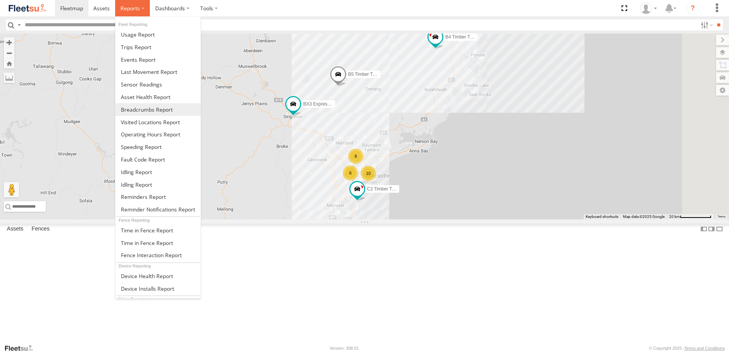  I want to click on span: Map data ©2025 Google, so click(643, 216).